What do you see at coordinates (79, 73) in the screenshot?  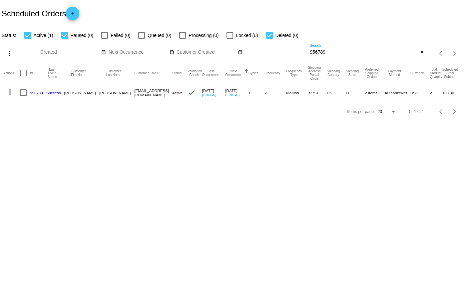 I see `button: Change sorting for CustomerFirstName` at bounding box center [79, 73].